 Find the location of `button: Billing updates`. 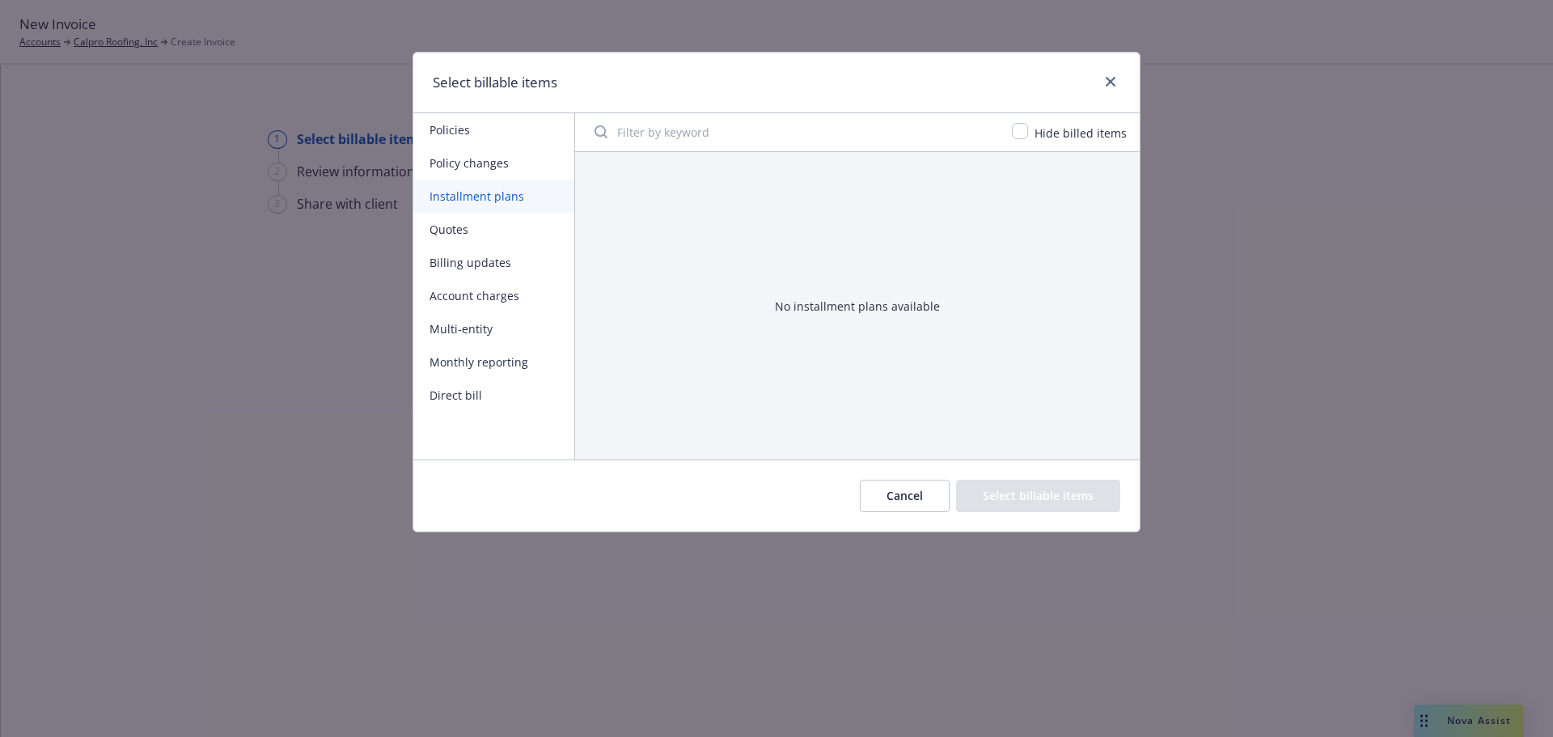

button: Billing updates is located at coordinates (493, 262).